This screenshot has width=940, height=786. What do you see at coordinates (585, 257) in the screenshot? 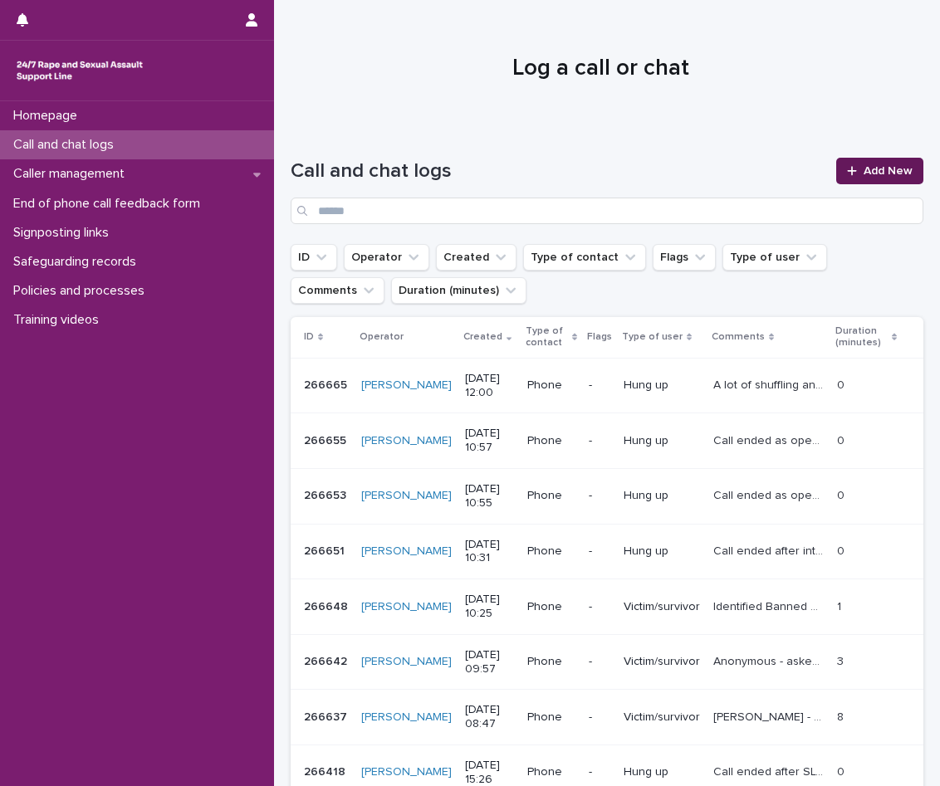
I see `button: Type of contact` at bounding box center [585, 257].